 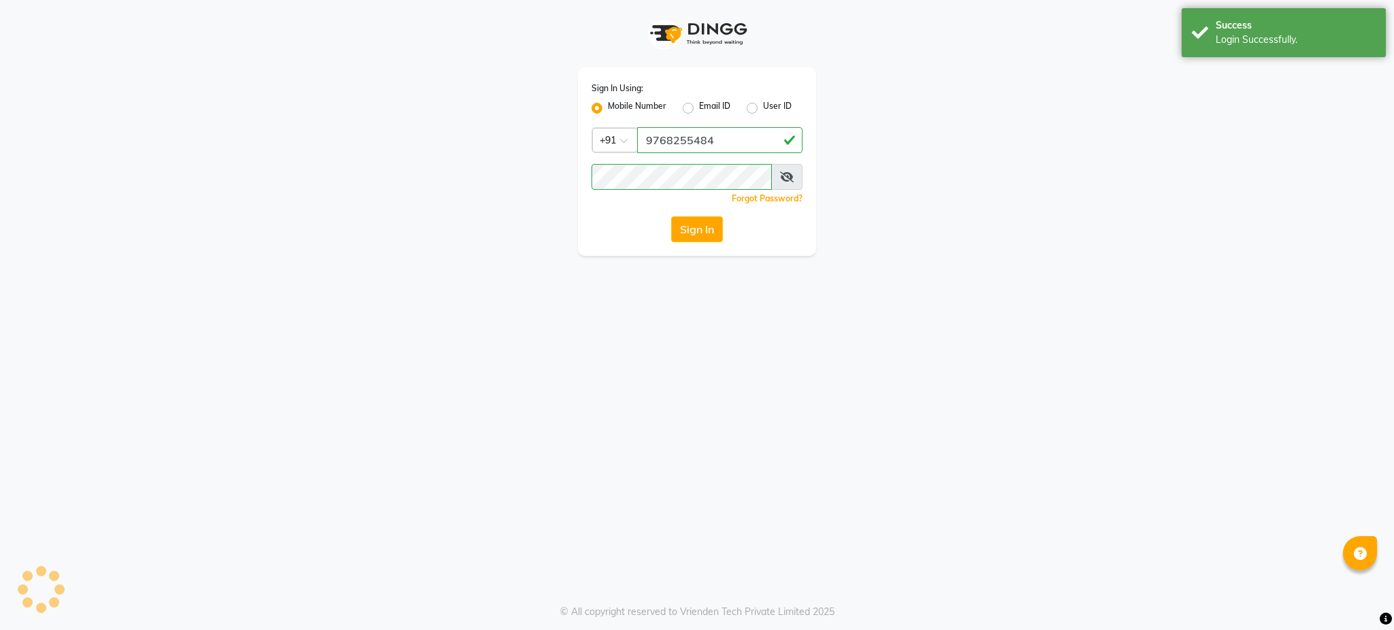 I want to click on div: Login Successfully., so click(x=1295, y=39).